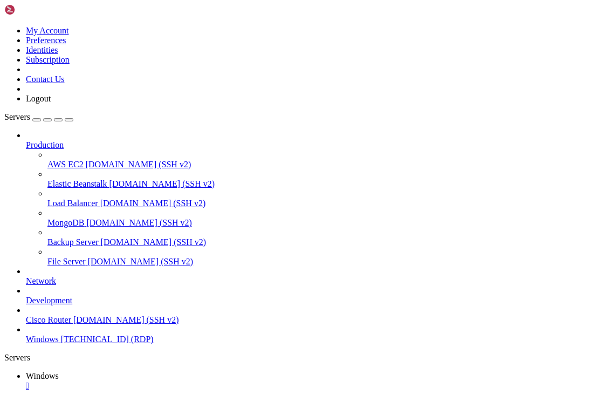 This screenshot has width=598, height=395. What do you see at coordinates (46, 40) in the screenshot?
I see `a: Preferences` at bounding box center [46, 40].